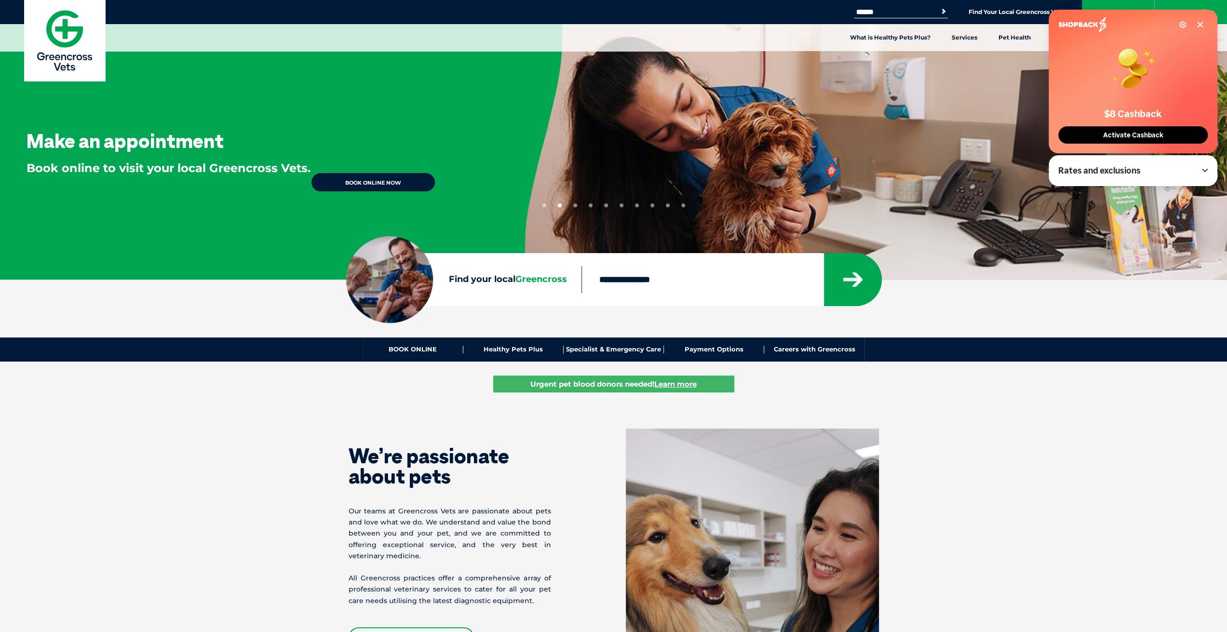  I want to click on button: 5 of 10, so click(606, 205).